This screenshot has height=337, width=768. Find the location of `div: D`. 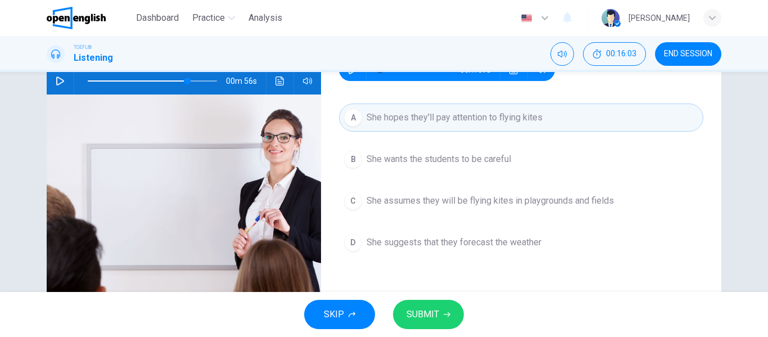

div: D is located at coordinates (353, 242).